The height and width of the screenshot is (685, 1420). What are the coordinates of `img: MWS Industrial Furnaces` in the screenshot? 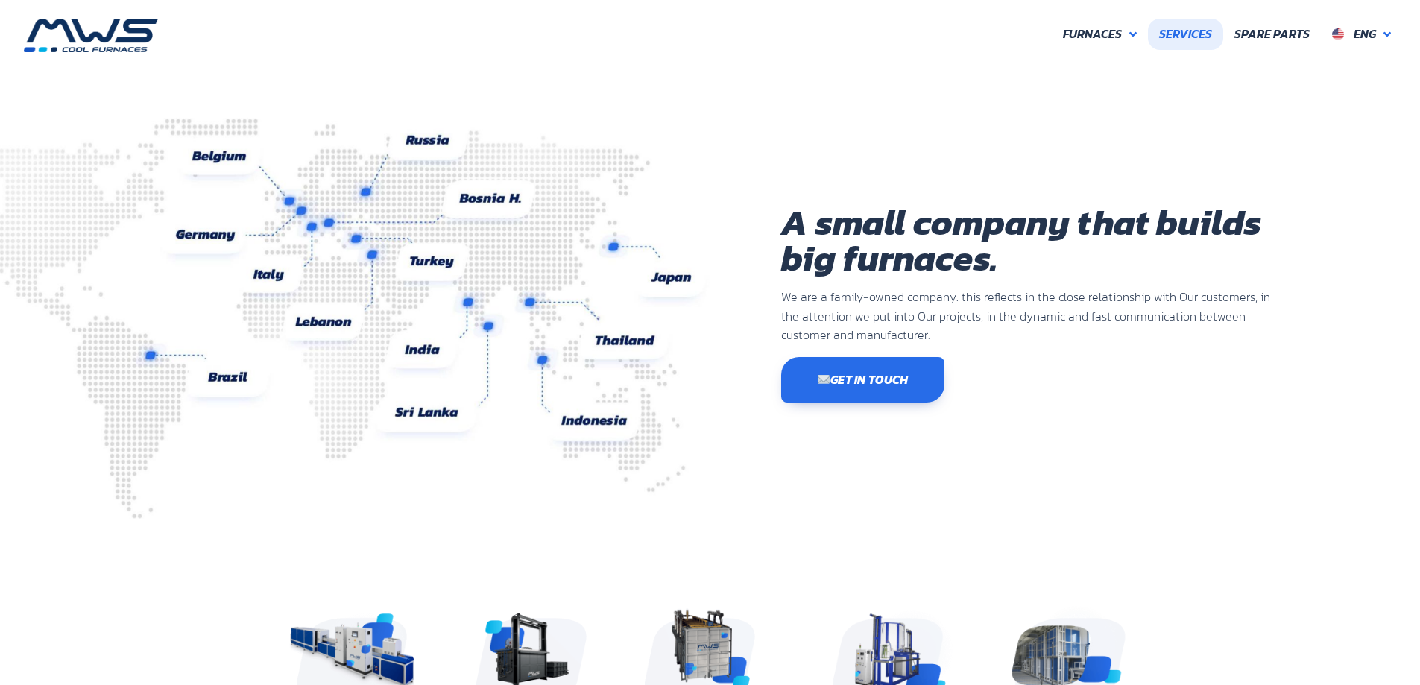 It's located at (91, 35).